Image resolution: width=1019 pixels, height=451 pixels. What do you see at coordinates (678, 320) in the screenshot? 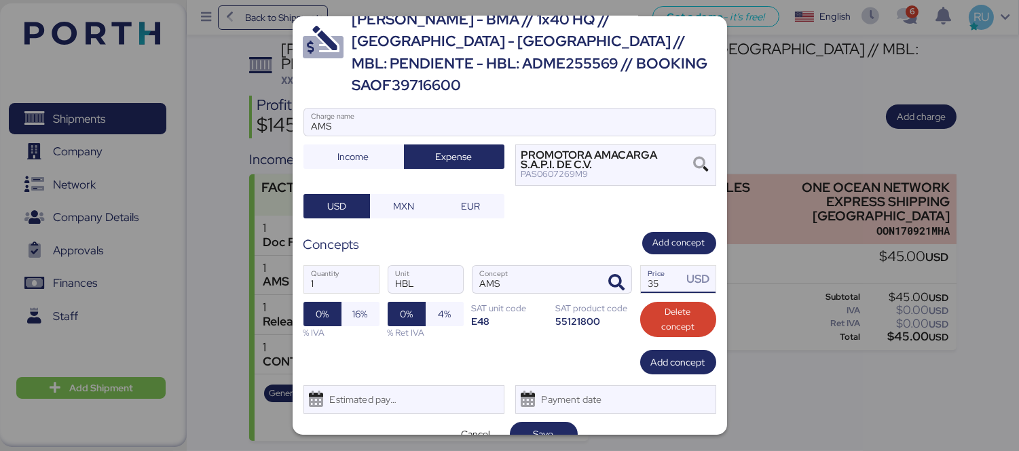
I see `span: Delete concept` at bounding box center [678, 320].